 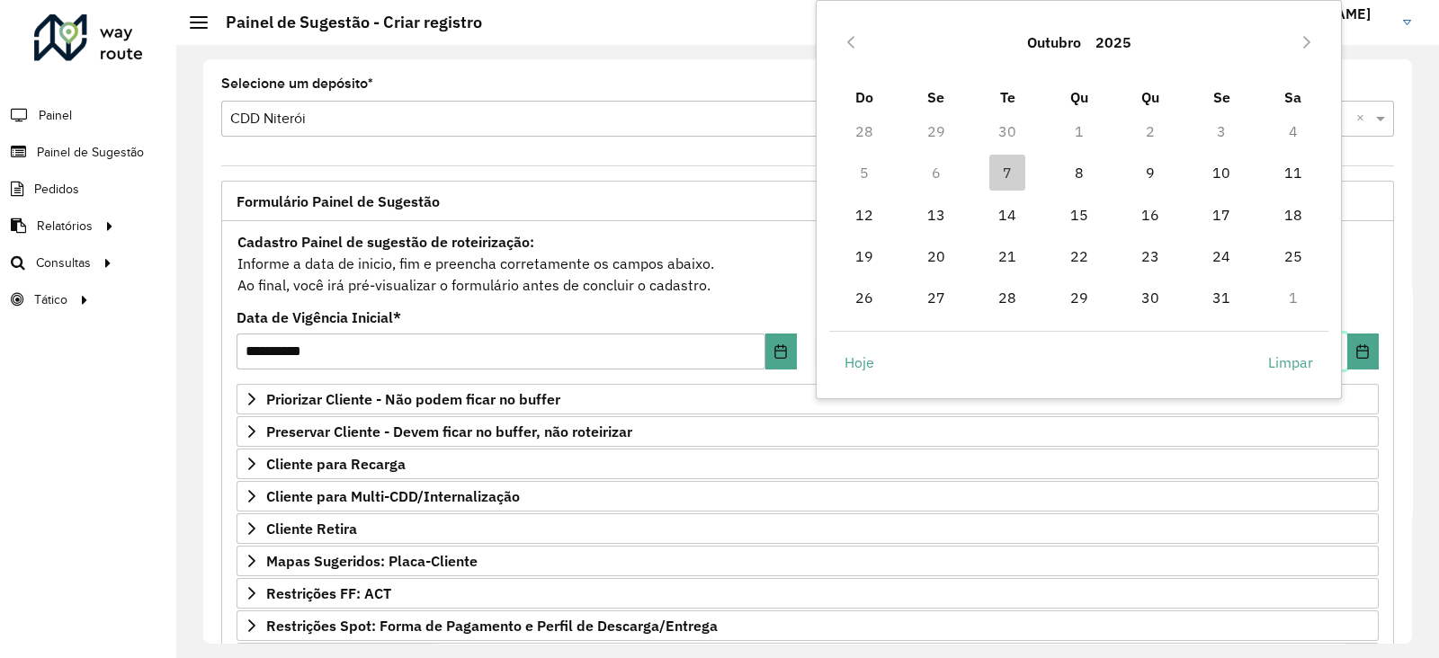 I want to click on span: 9, so click(x=1151, y=173).